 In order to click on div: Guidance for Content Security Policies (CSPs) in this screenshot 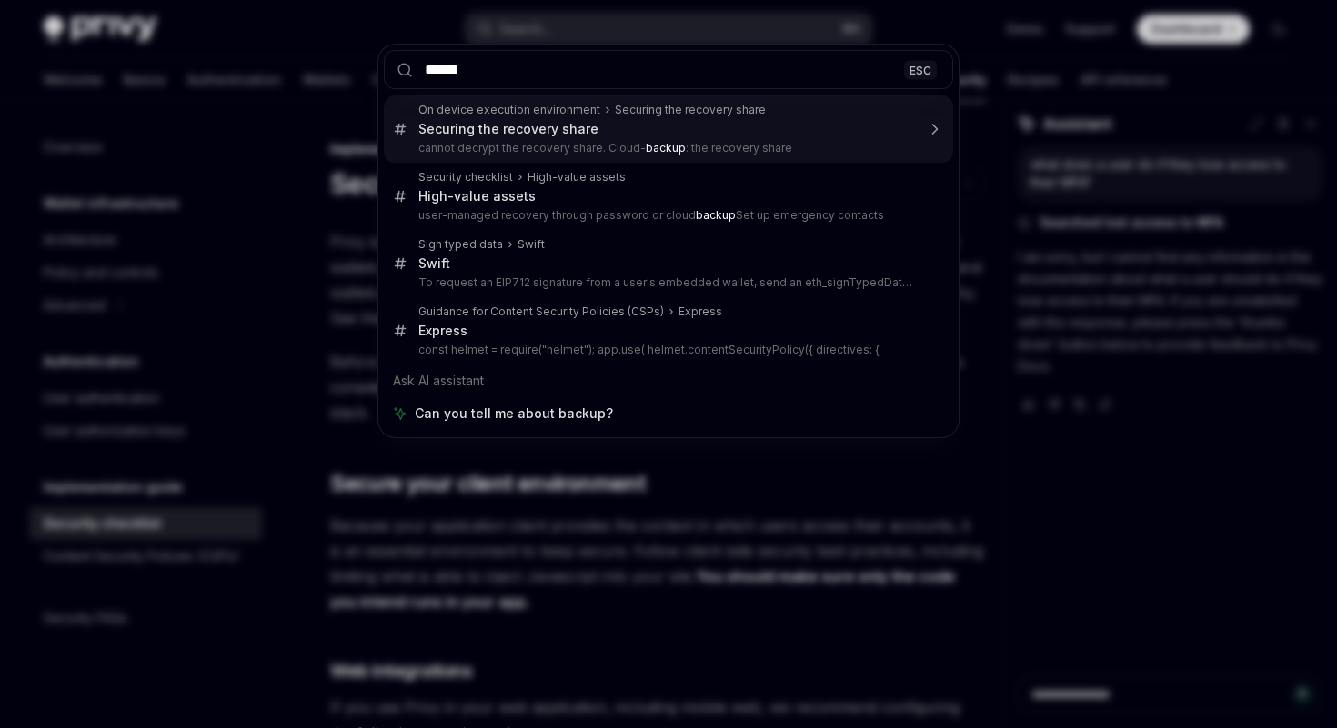, I will do `click(541, 312)`.